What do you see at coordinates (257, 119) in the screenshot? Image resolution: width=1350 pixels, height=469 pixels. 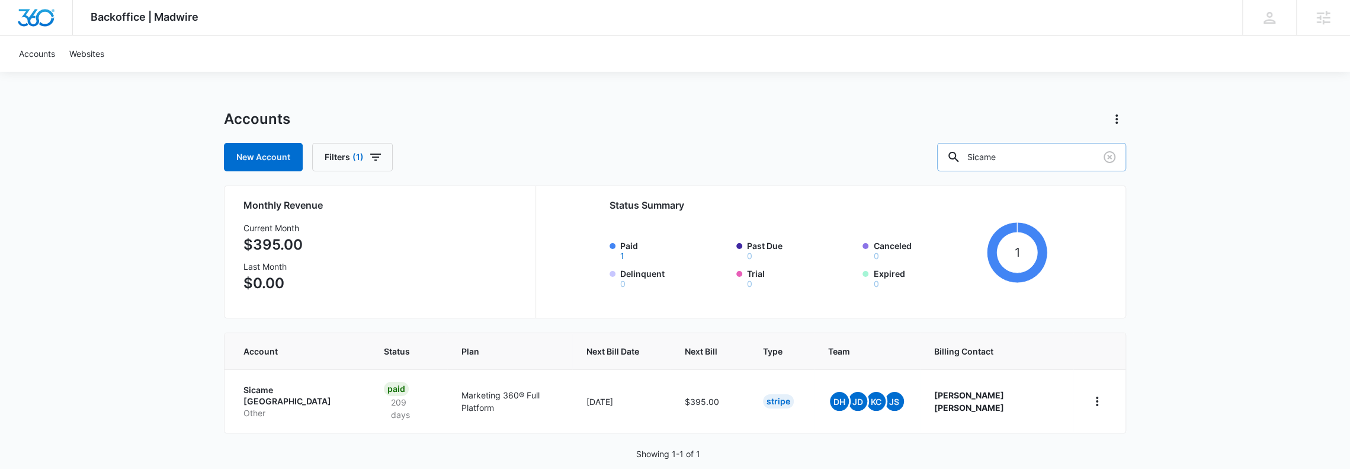 I see `h1: Accounts` at bounding box center [257, 119].